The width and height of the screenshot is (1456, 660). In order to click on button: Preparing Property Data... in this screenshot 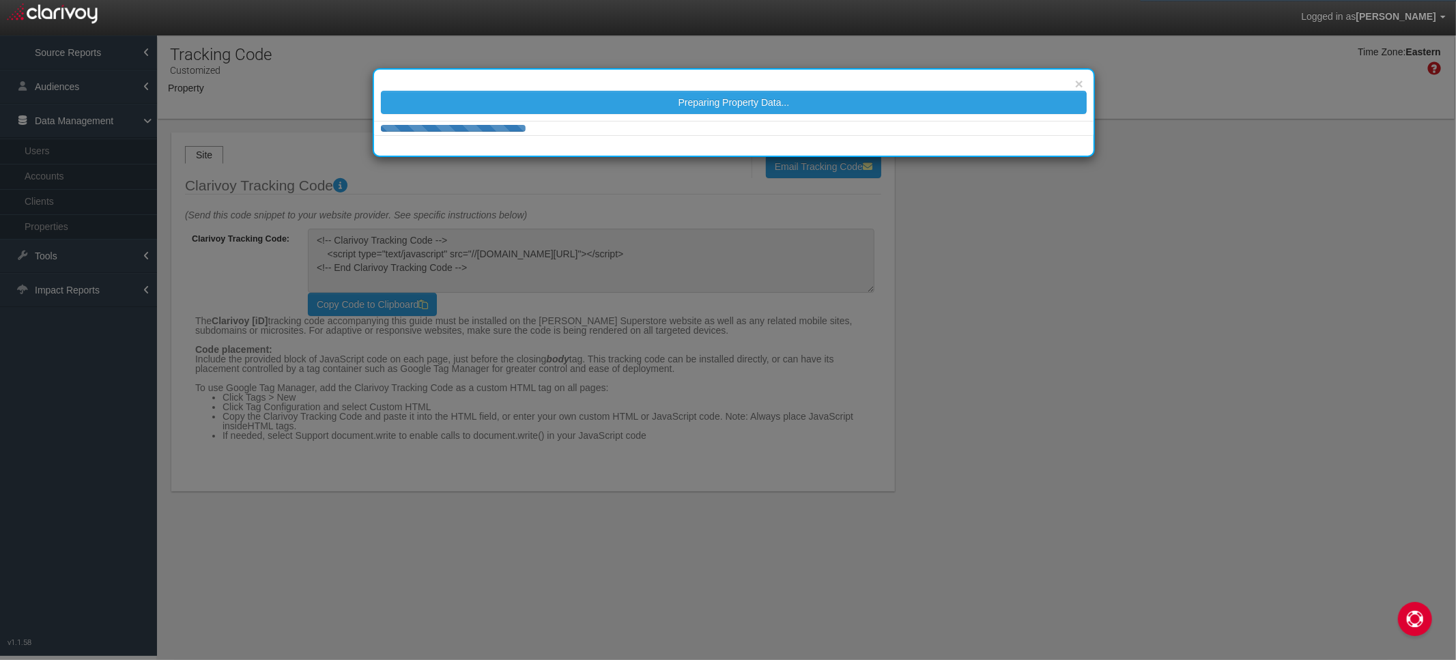, I will do `click(734, 102)`.